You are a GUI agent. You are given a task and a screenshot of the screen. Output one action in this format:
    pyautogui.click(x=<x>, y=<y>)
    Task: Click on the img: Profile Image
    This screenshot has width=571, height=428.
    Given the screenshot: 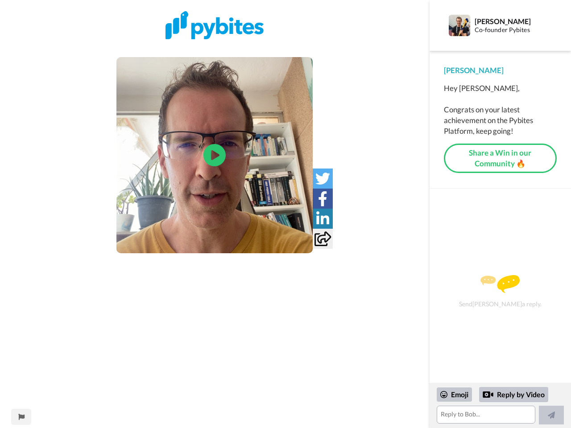 What is the action you would take?
    pyautogui.click(x=459, y=25)
    